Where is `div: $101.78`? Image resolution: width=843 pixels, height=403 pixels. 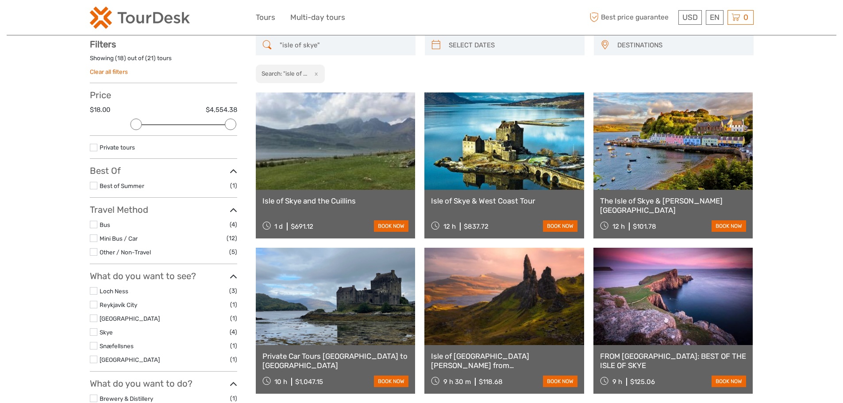
div: $101.78 is located at coordinates (644, 227).